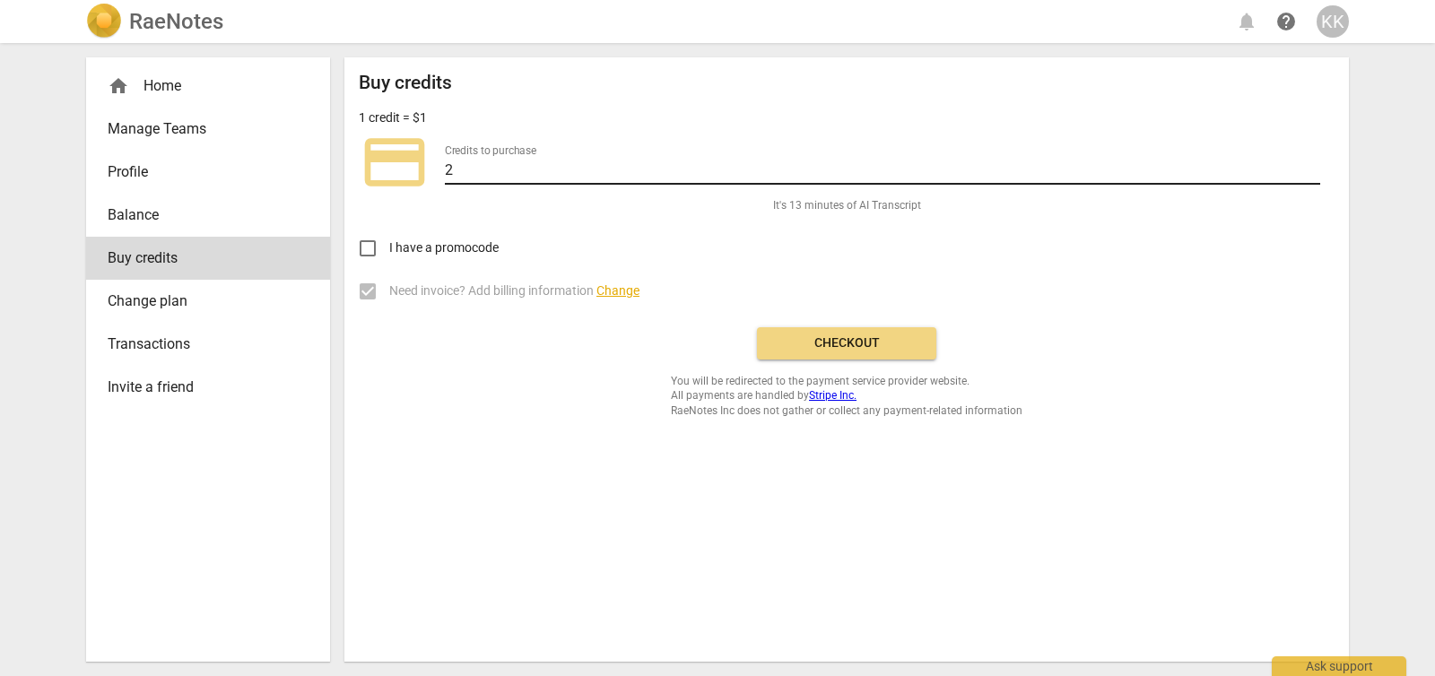 The height and width of the screenshot is (676, 1435). Describe the element at coordinates (208, 301) in the screenshot. I see `a: Change plan` at that location.